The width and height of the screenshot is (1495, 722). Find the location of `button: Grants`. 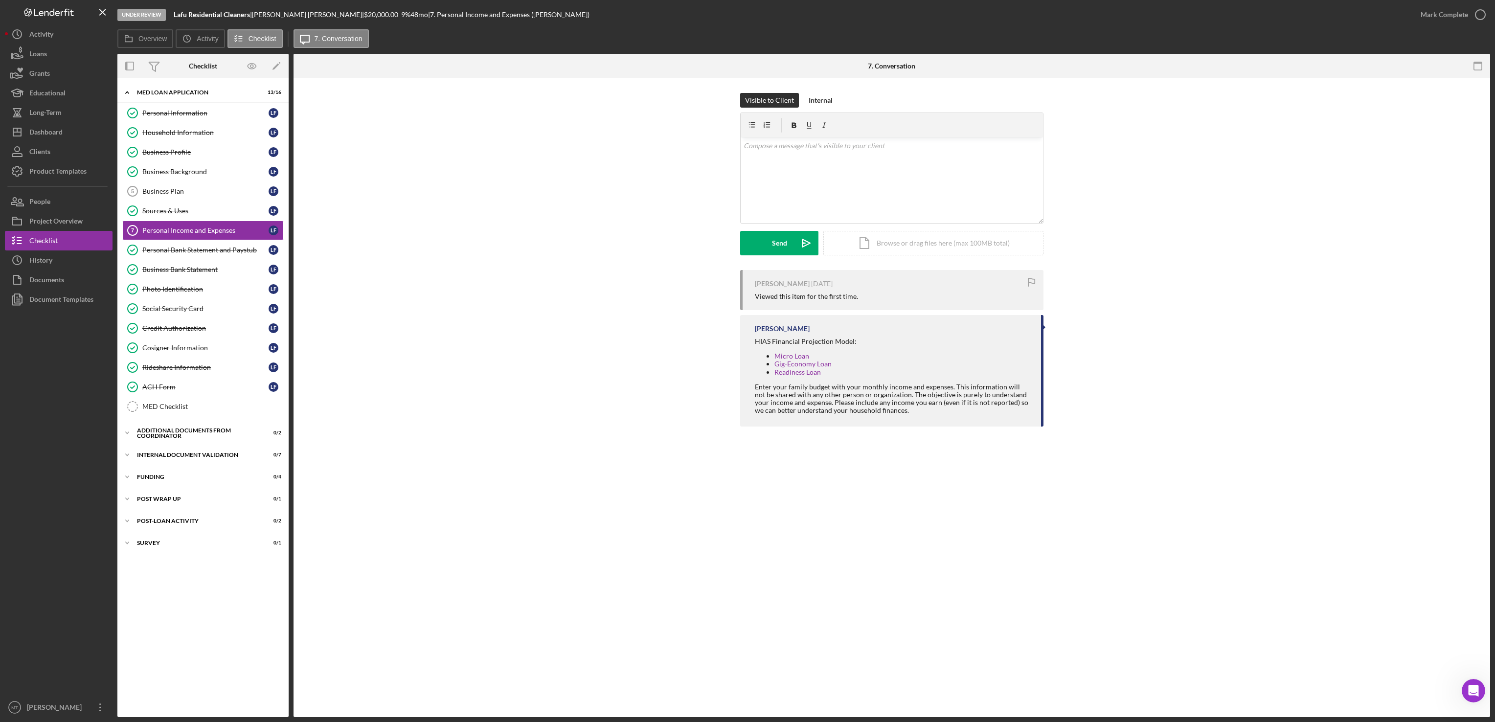

button: Grants is located at coordinates (59, 73).